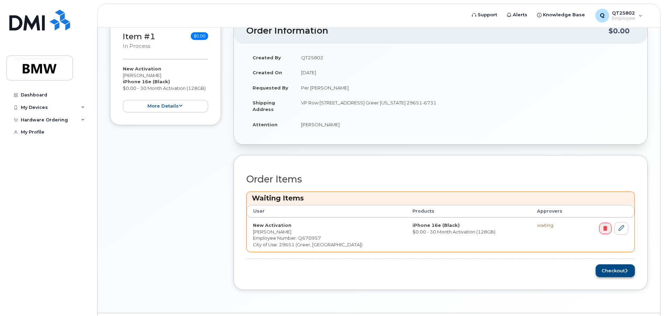 Image resolution: width=664 pixels, height=316 pixels. I want to click on h3: Waiting Items, so click(441, 198).